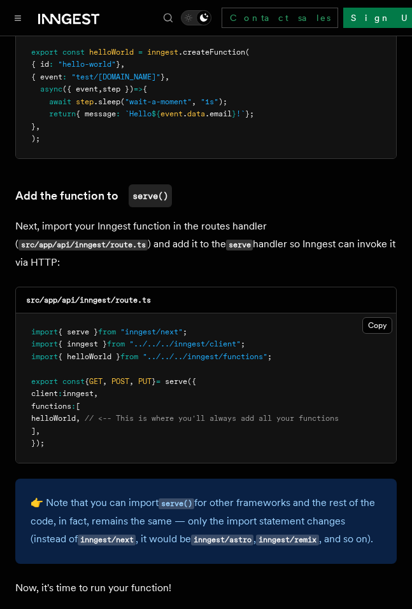 The image size is (412, 609). What do you see at coordinates (151, 332) in the screenshot?
I see `span: "inngest/next"` at bounding box center [151, 332].